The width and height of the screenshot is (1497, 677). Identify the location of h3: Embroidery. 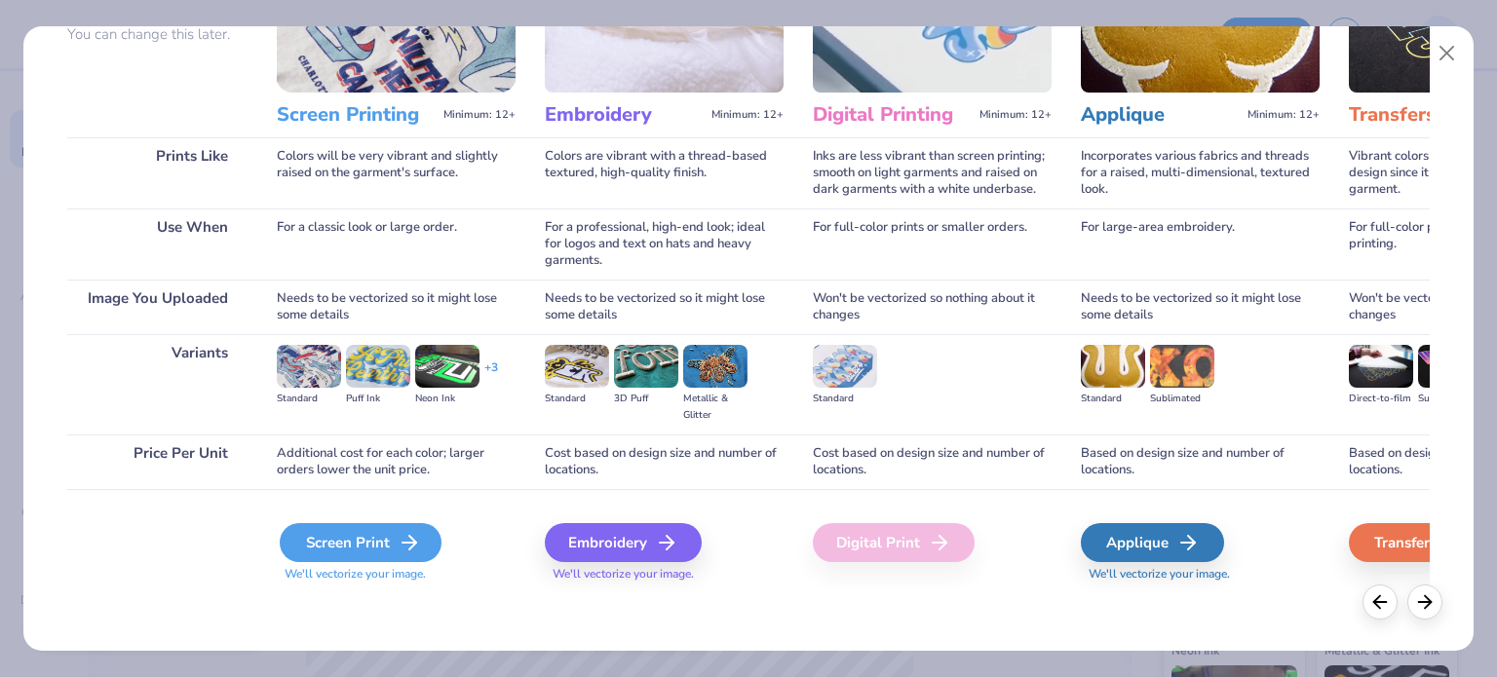
(624, 115).